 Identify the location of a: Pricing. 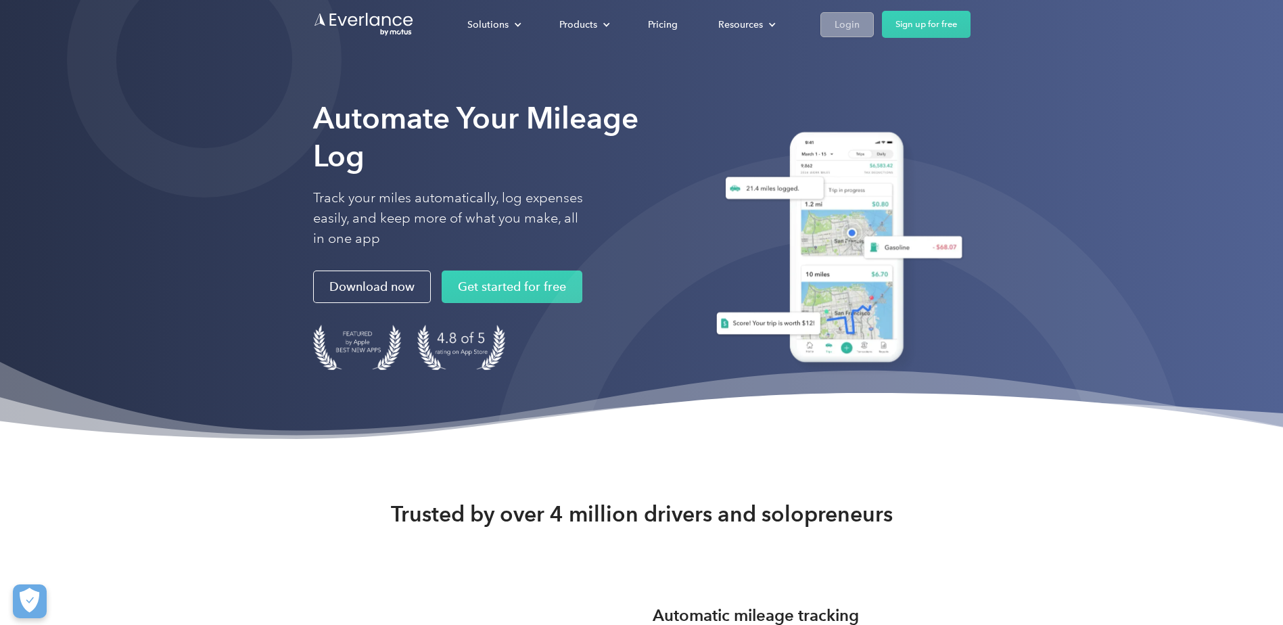
(663, 24).